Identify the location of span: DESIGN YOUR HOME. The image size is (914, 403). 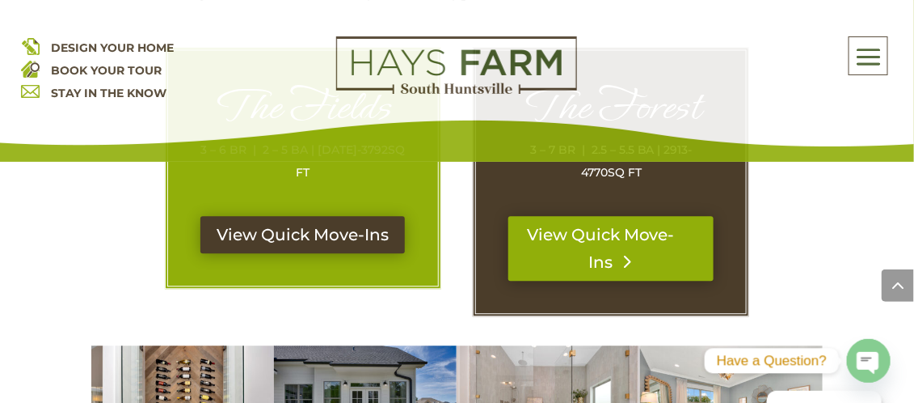
(113, 48).